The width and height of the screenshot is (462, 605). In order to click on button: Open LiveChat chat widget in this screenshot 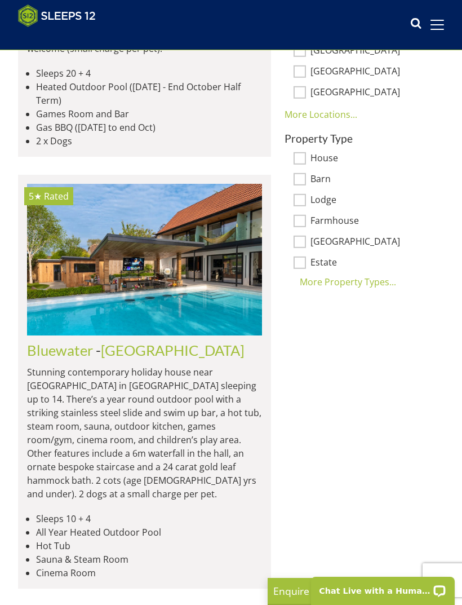, I will do `click(136, 21)`.